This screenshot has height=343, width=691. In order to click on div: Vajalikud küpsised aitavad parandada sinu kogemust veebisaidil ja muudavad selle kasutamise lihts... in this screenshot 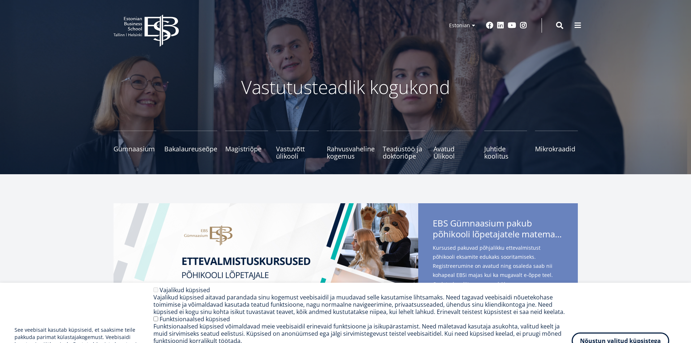, I will do `click(362, 304)`.